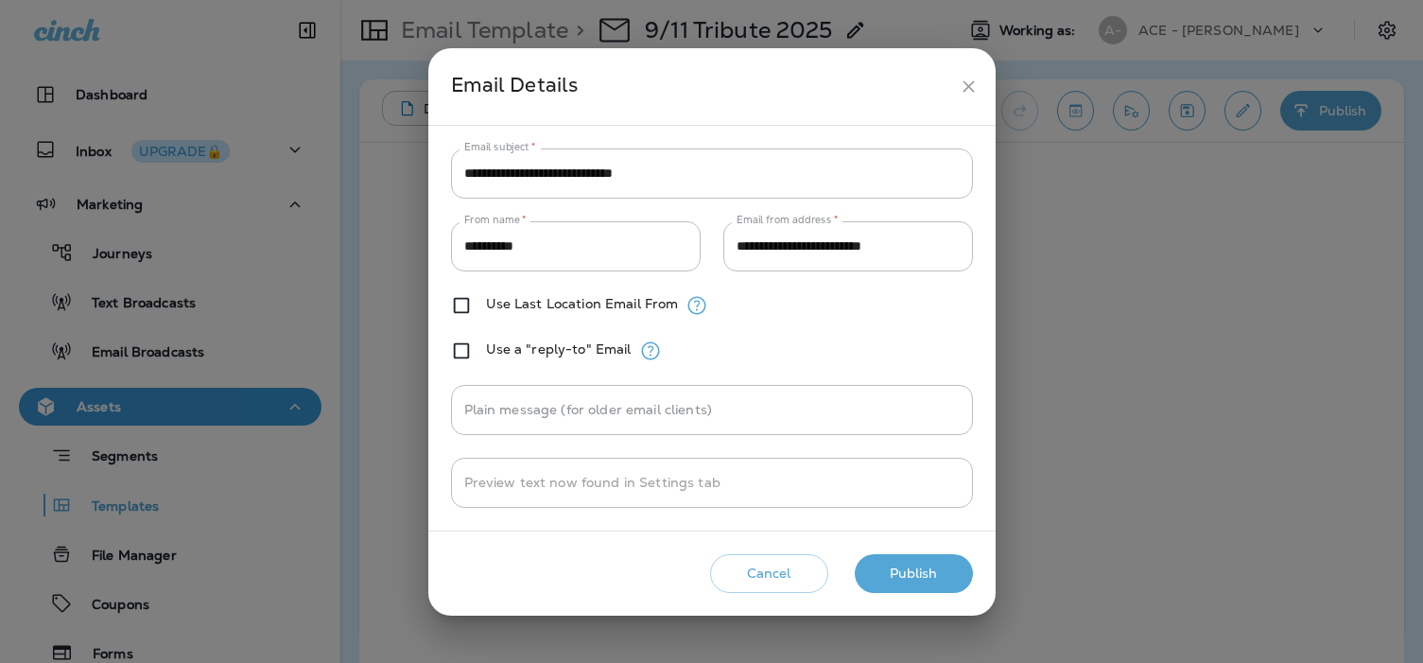  I want to click on div: Email Details, so click(701, 86).